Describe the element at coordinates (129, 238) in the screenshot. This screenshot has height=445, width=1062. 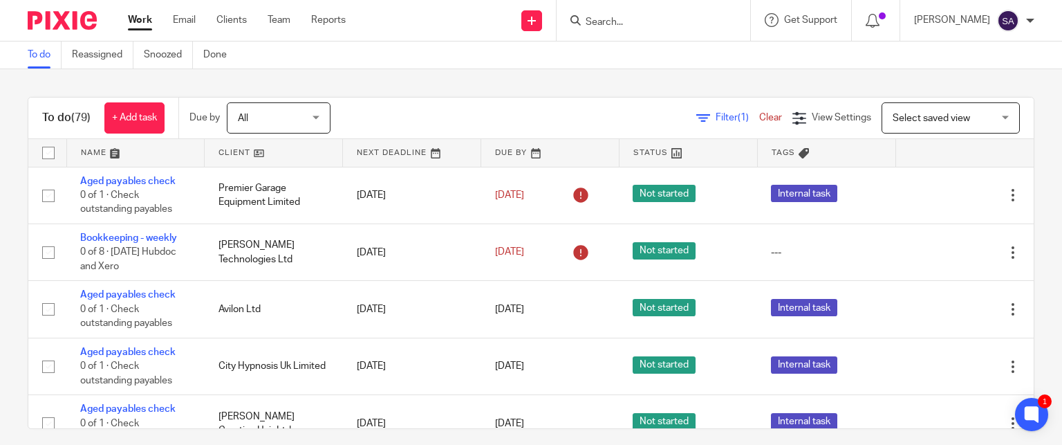
I see `a: Bookkeeping - weekly` at that location.